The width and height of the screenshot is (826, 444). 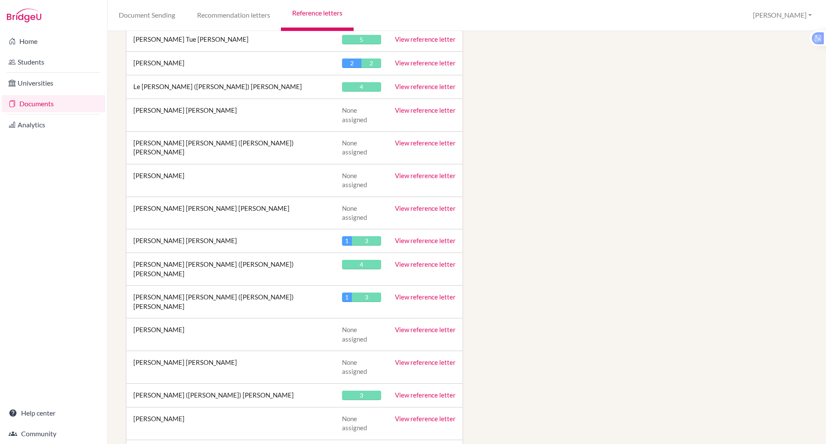 What do you see at coordinates (53, 413) in the screenshot?
I see `a: Help center` at bounding box center [53, 413].